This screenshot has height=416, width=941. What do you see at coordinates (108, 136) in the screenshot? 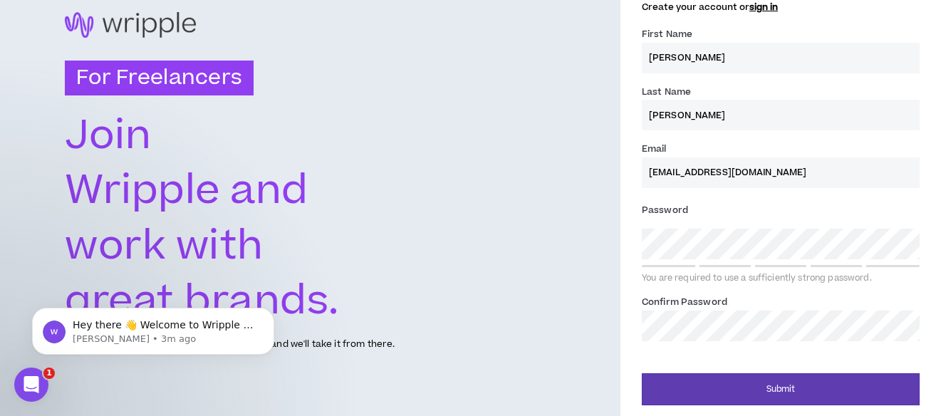
I see `text: Join` at bounding box center [108, 136].